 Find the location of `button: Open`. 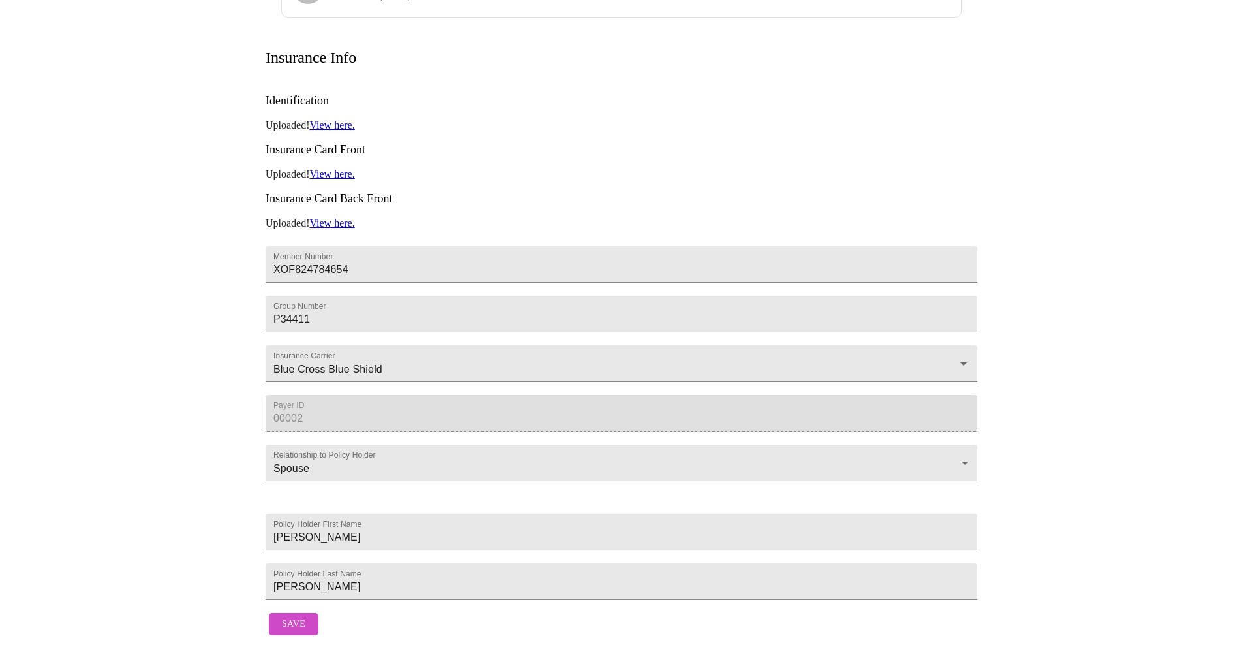

button: Open is located at coordinates (964, 364).